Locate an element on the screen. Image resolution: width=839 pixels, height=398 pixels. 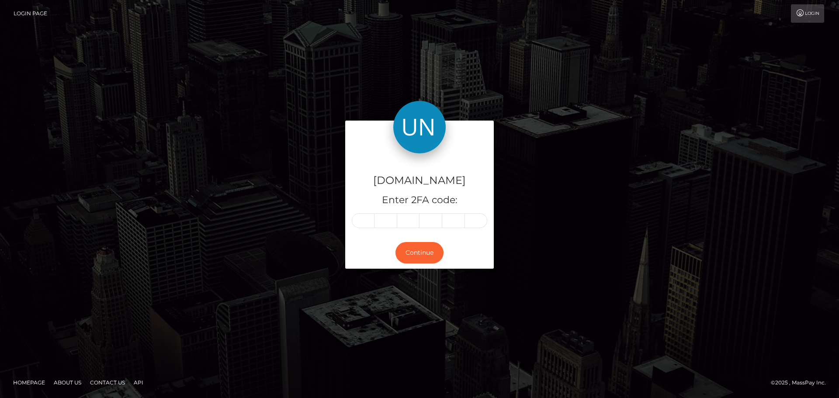
a: About Us is located at coordinates (67, 382).